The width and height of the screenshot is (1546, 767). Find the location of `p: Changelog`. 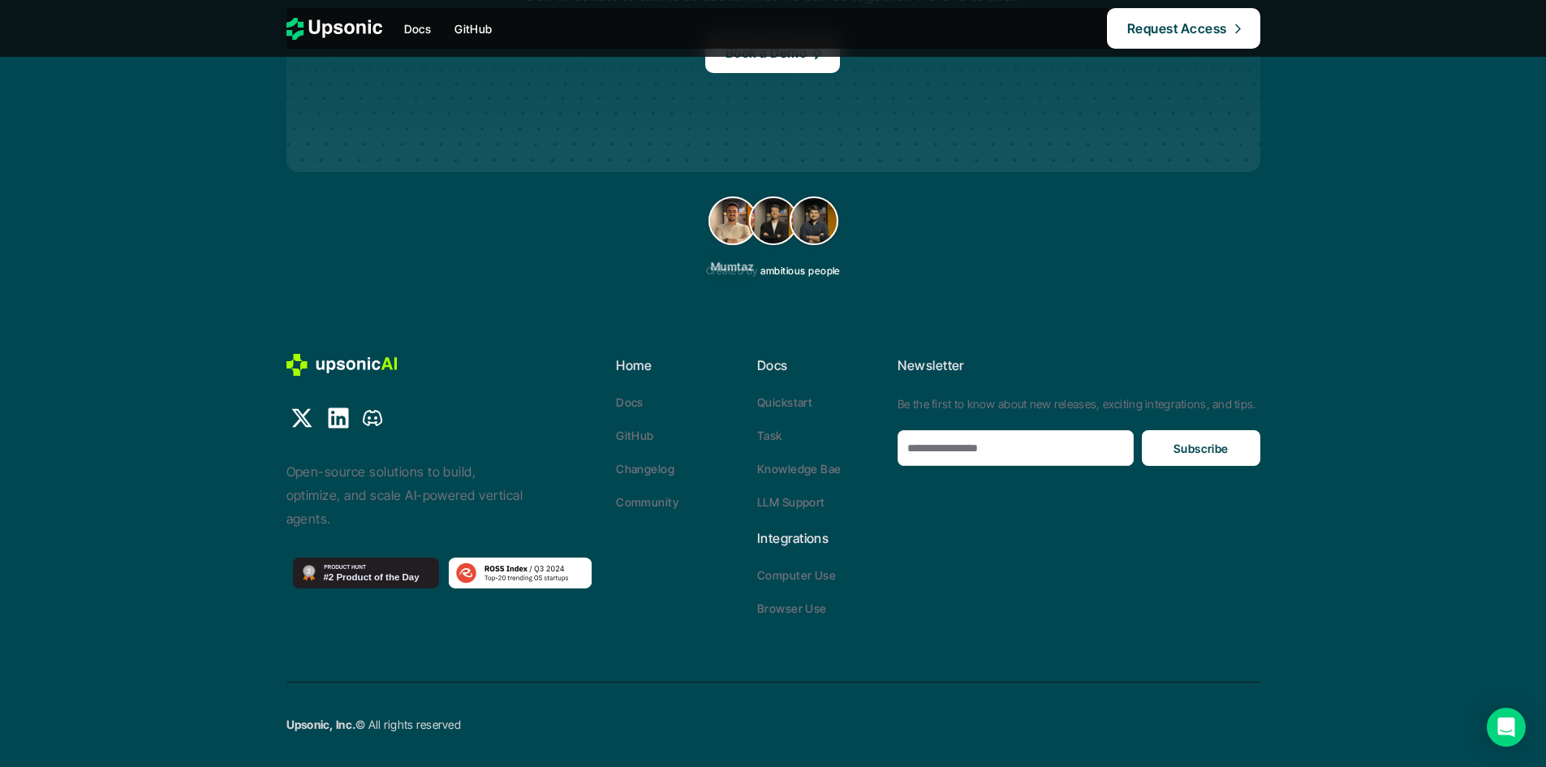

p: Changelog is located at coordinates (645, 468).